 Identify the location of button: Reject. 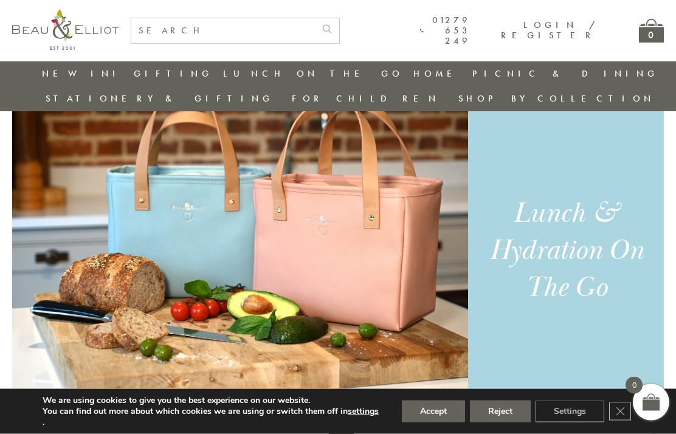
(500, 411).